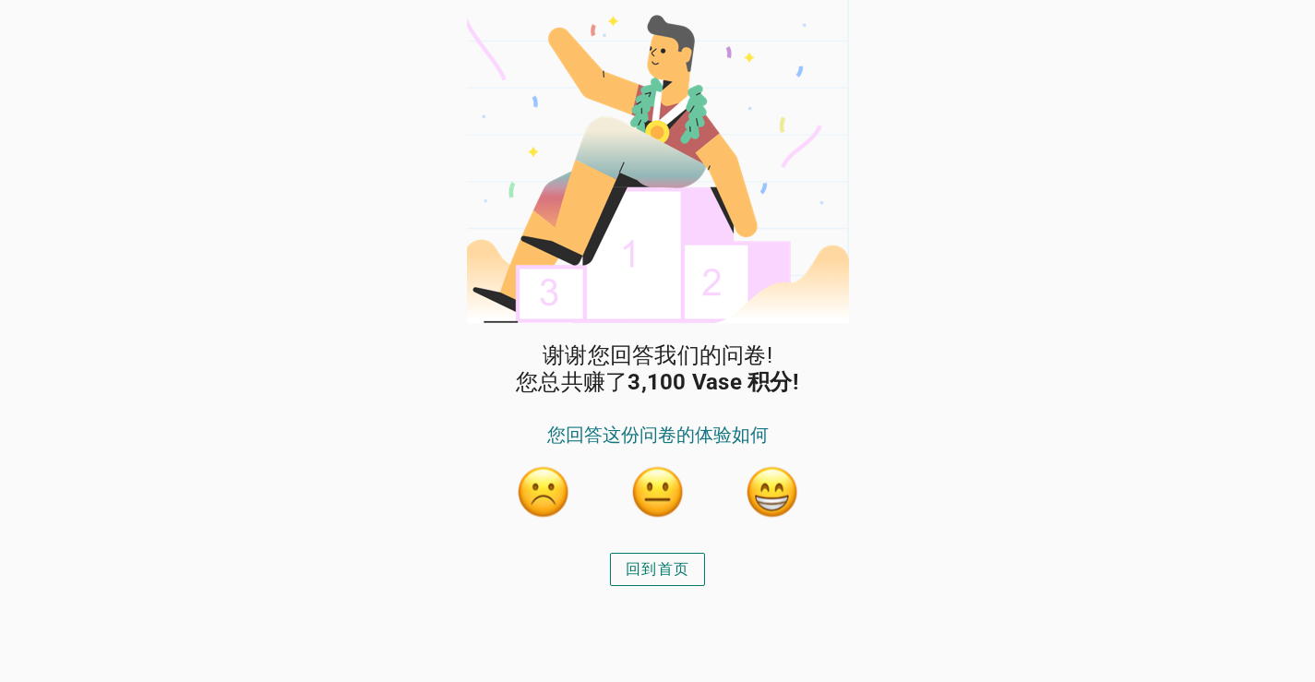 Image resolution: width=1315 pixels, height=682 pixels. I want to click on div: 您回答这份问卷的体验如何, so click(658, 444).